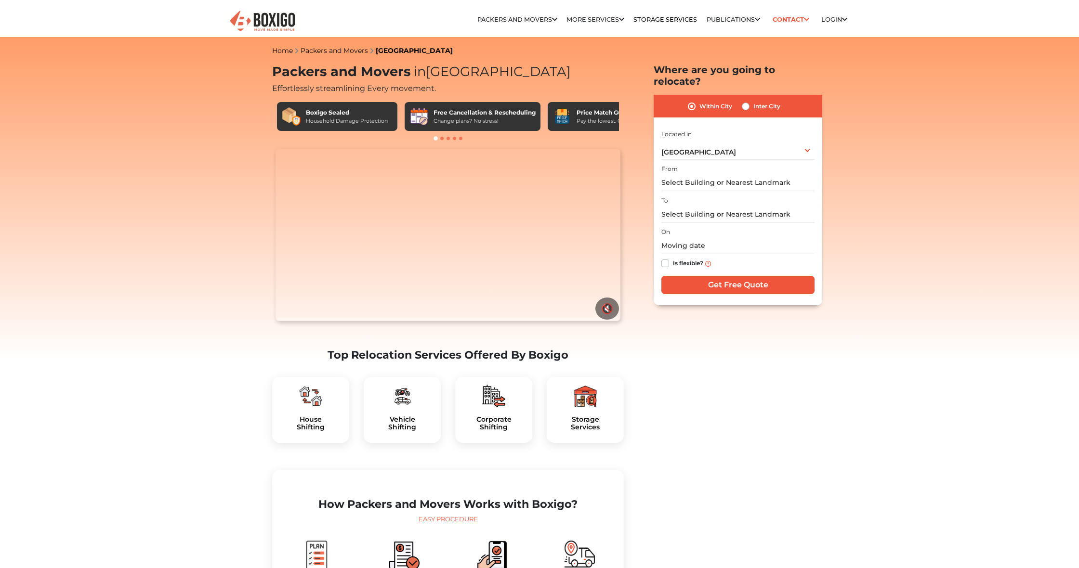 This screenshot has width=1079, height=568. What do you see at coordinates (665, 201) in the screenshot?
I see `label: To` at bounding box center [665, 201].